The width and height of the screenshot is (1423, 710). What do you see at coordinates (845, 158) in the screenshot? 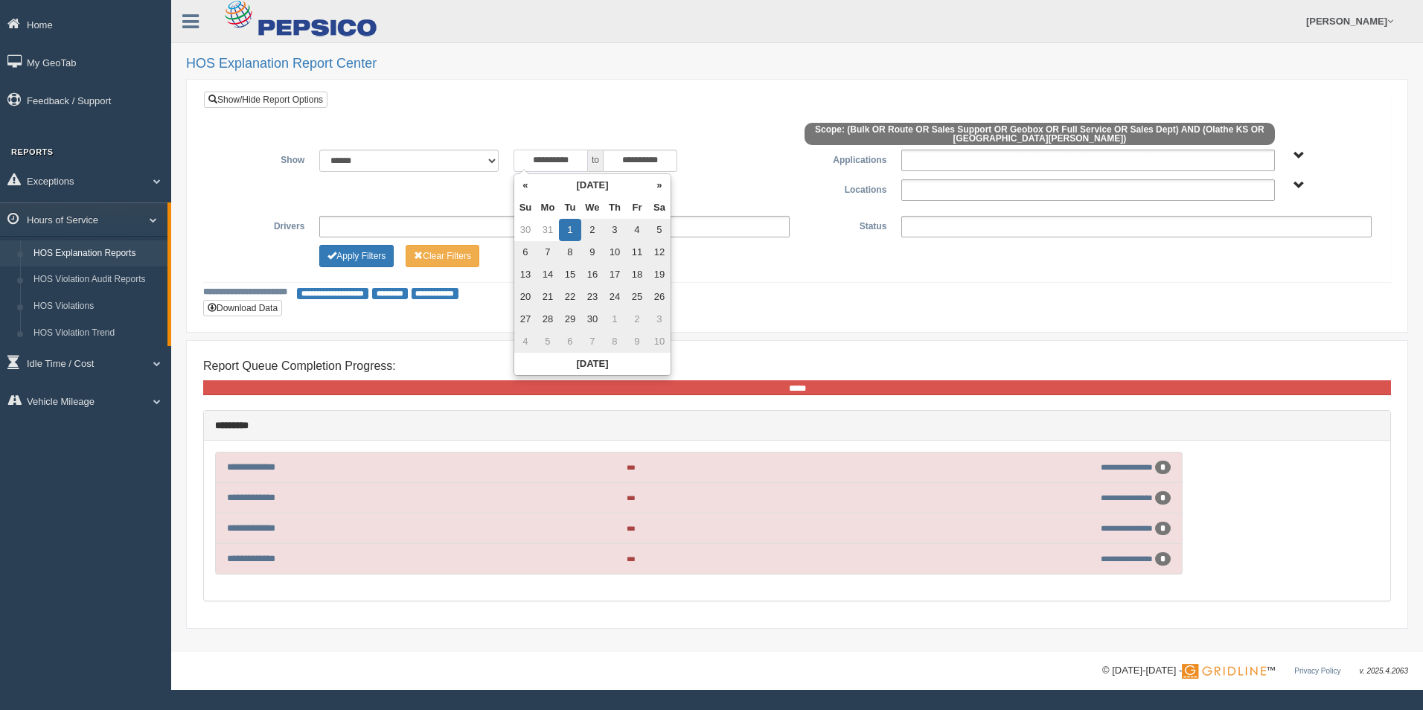
I see `label: Applications` at bounding box center [845, 158].